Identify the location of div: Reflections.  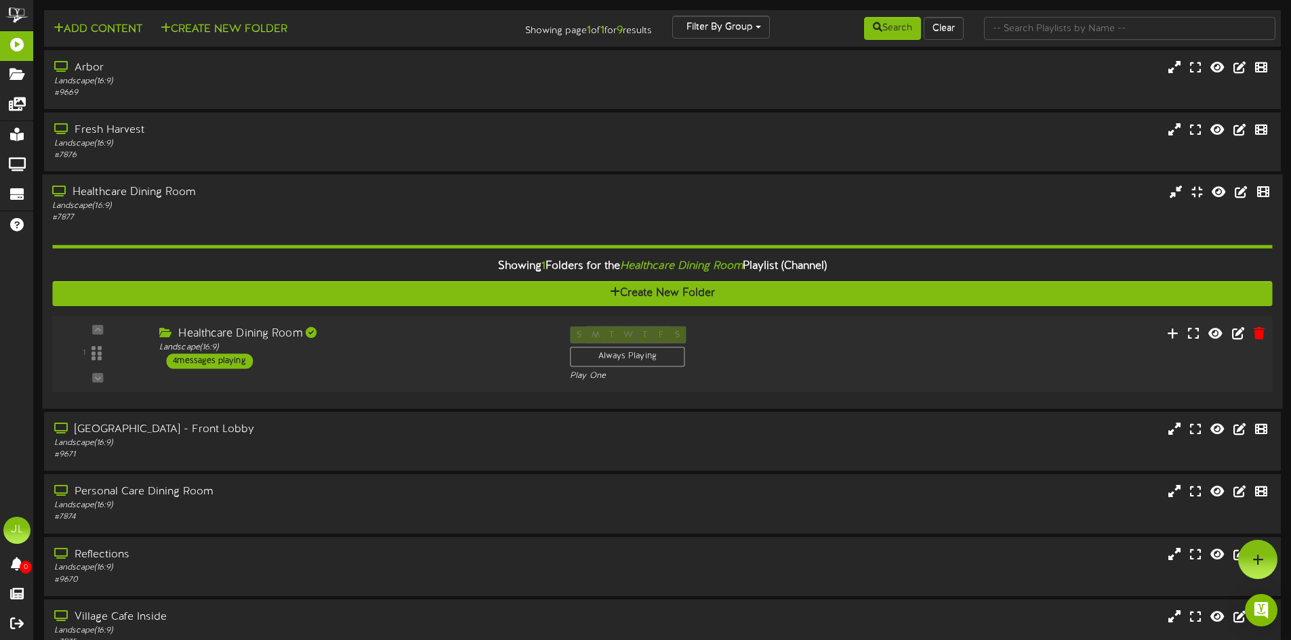
(302, 555).